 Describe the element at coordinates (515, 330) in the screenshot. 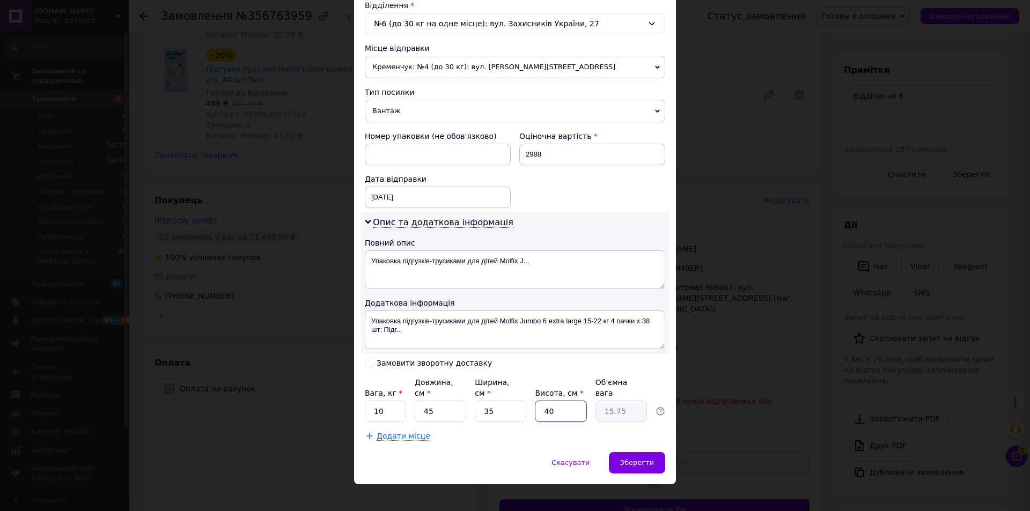

I see `textarea: Упаковка підгузків-трусиками для дітей Molfix Jumbo 6 extra large 15-22 кг 4 пачки х 38 шт; Підг...` at that location.